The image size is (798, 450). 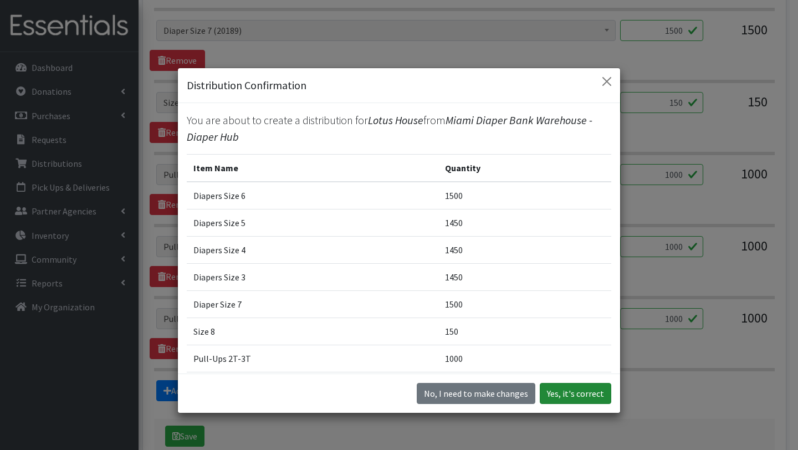 What do you see at coordinates (576, 394) in the screenshot?
I see `button: Yes, it's correct` at bounding box center [576, 394].